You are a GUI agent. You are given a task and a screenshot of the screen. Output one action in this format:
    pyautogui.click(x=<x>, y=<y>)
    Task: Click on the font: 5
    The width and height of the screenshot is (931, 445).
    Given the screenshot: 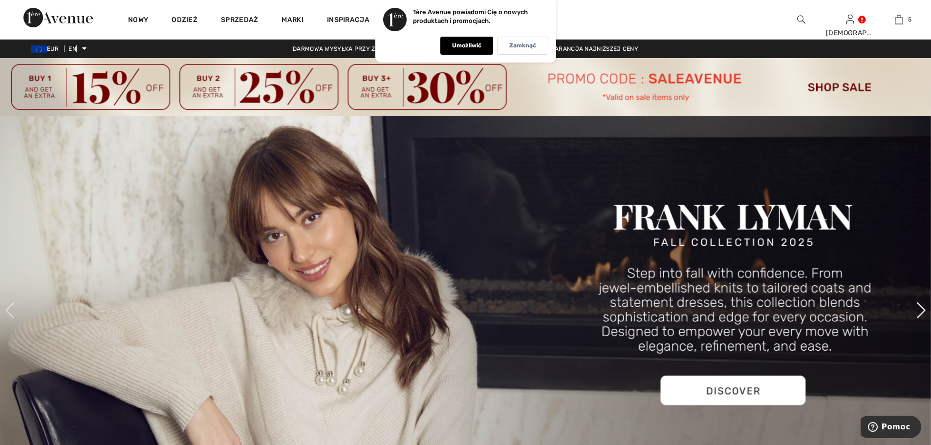 What is the action you would take?
    pyautogui.click(x=909, y=20)
    